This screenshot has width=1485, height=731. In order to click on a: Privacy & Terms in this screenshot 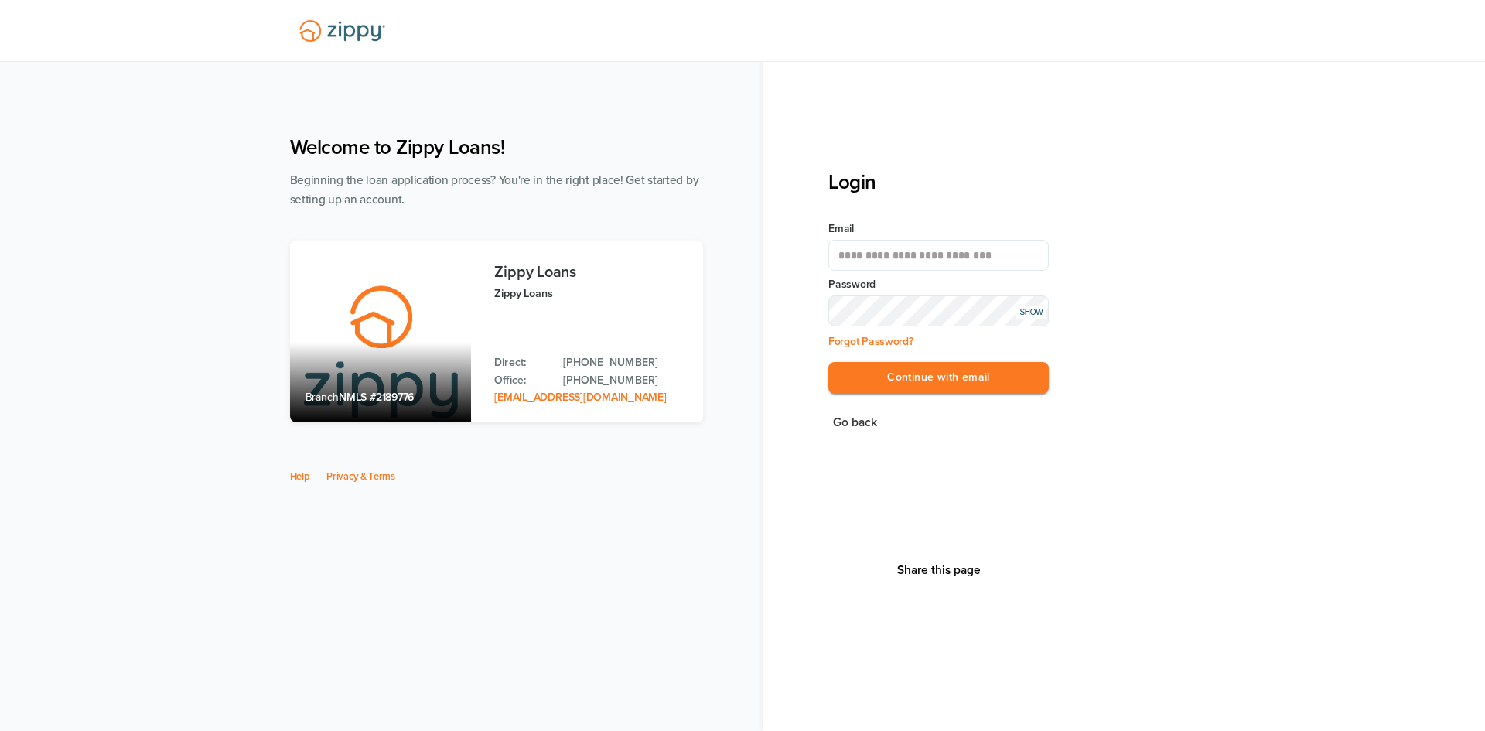, I will do `click(360, 476)`.